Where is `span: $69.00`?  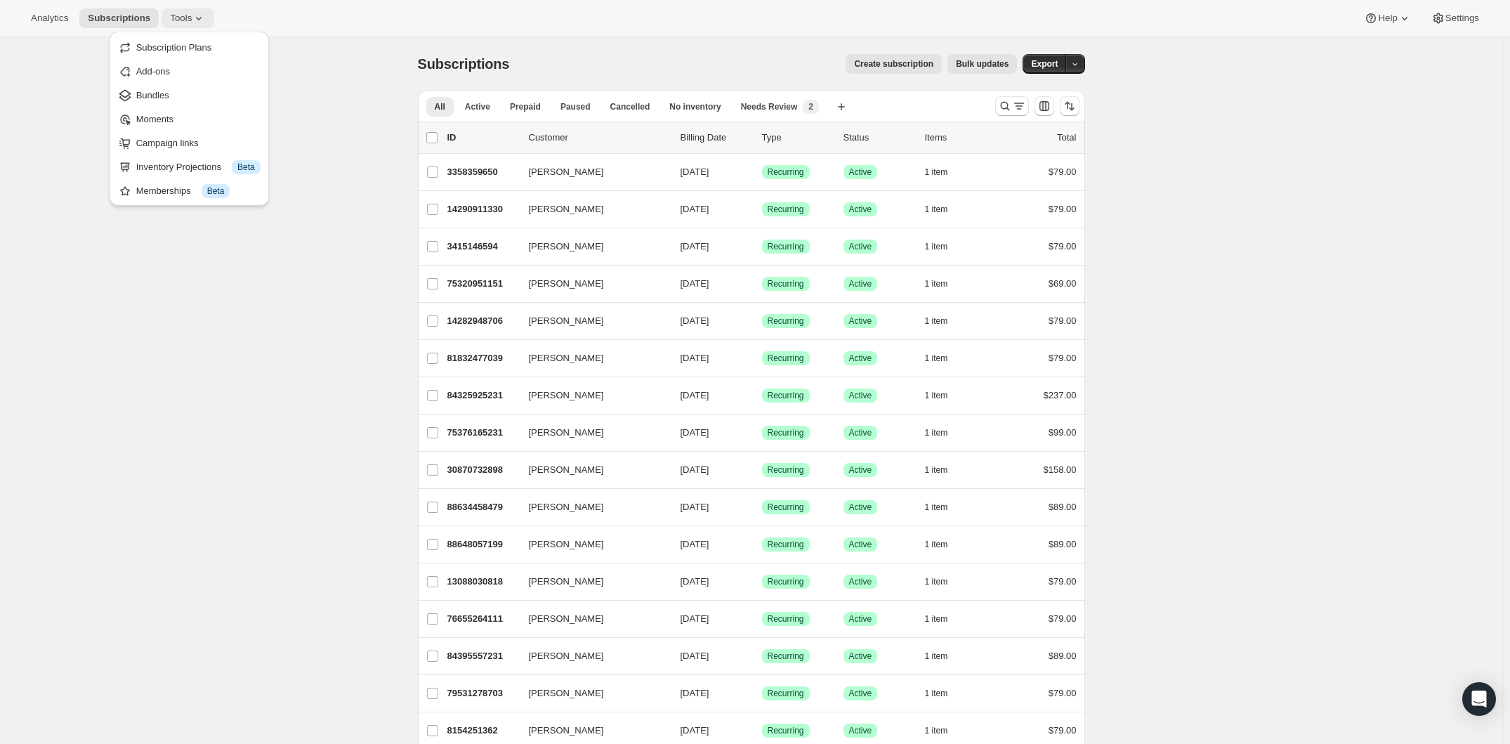 span: $69.00 is located at coordinates (1063, 283).